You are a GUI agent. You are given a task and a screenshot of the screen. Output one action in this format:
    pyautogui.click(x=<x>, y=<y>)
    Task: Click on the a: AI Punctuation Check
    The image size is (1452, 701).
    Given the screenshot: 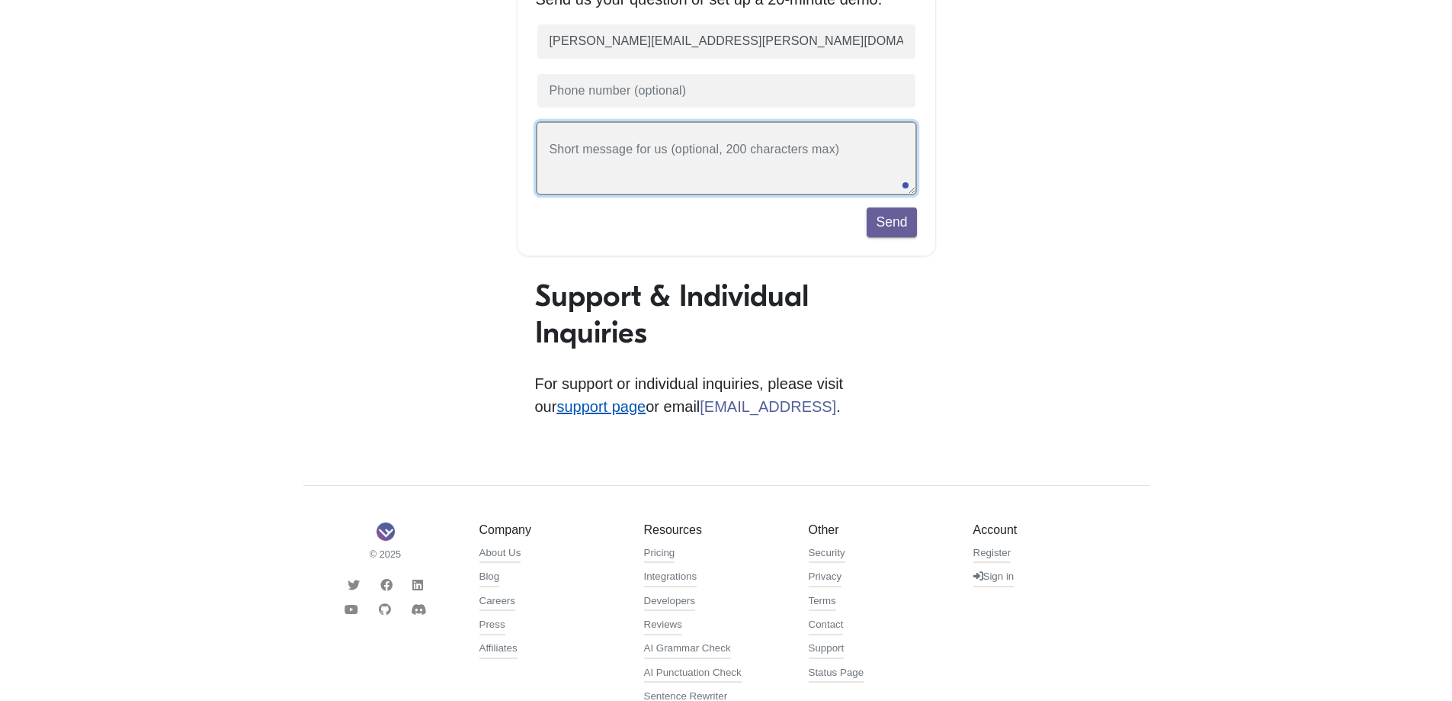 What is the action you would take?
    pyautogui.click(x=693, y=674)
    